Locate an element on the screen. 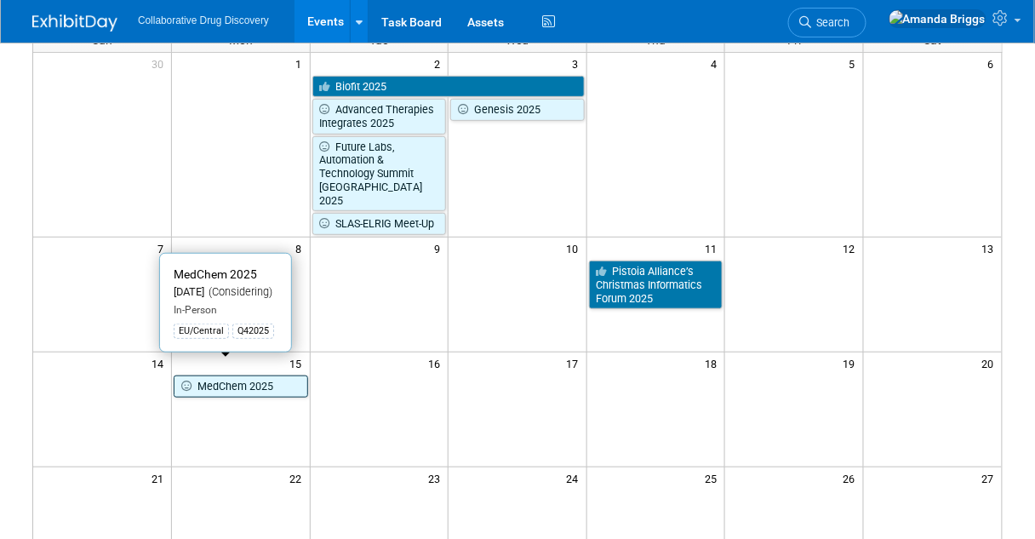 The height and width of the screenshot is (539, 1035). span: Fri is located at coordinates (794, 40).